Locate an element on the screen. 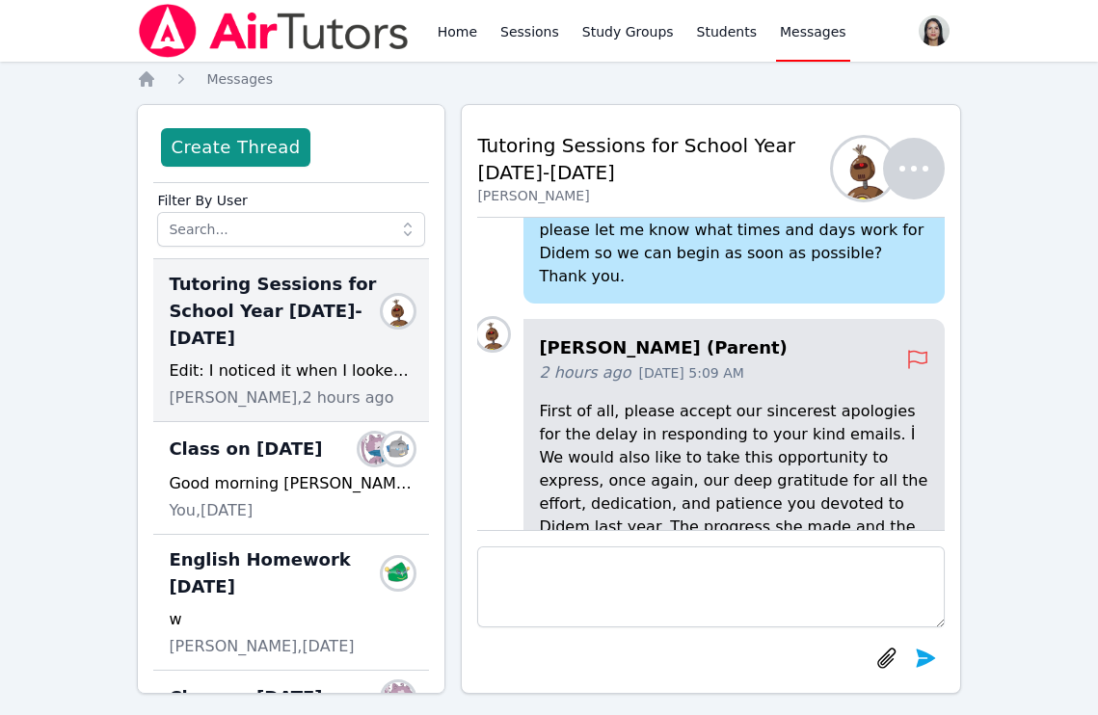 The width and height of the screenshot is (1098, 715). img: Yukito Wakasugi is located at coordinates (398, 574).